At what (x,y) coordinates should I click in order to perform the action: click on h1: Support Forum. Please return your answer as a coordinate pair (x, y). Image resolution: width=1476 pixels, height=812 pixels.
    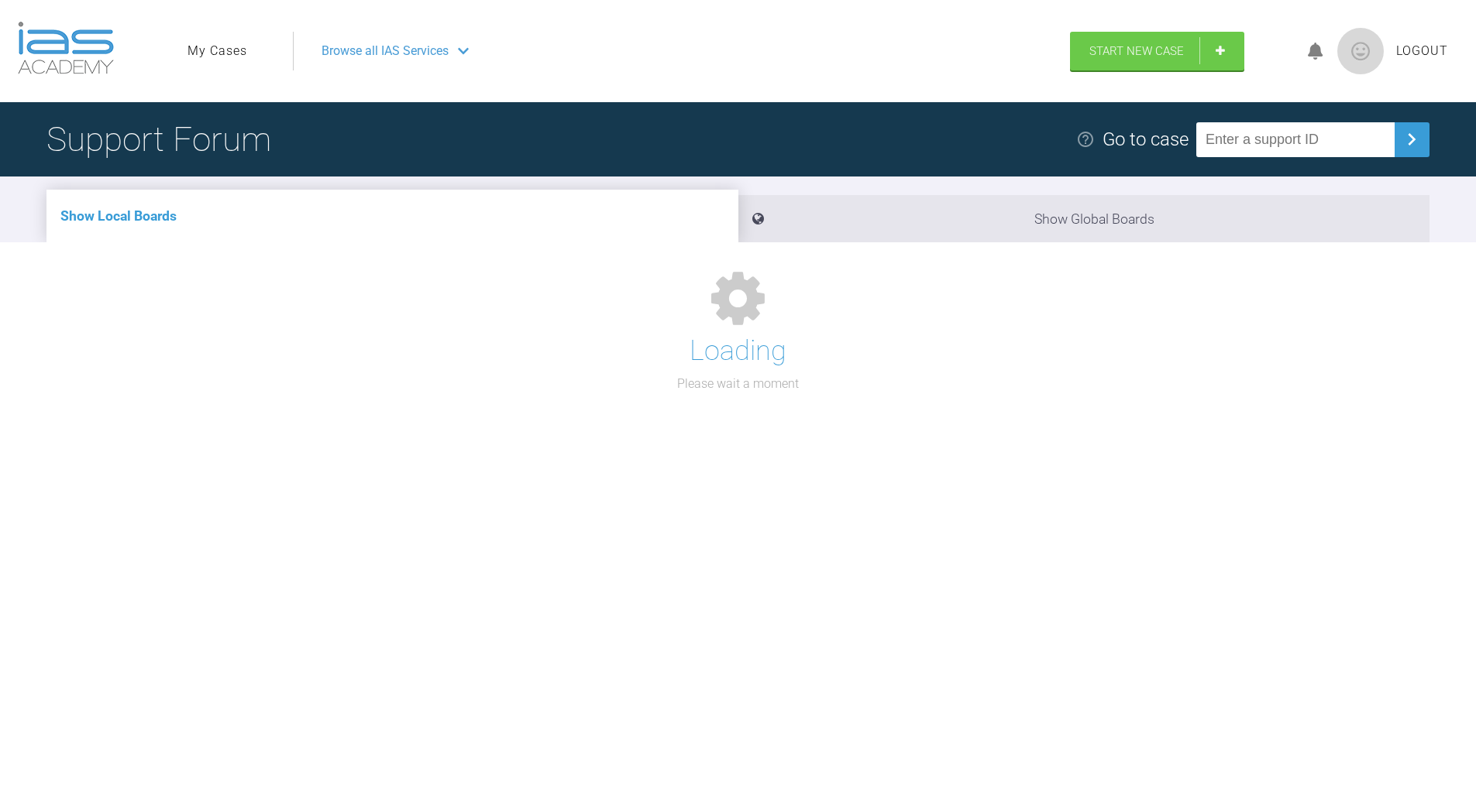
    Looking at the image, I should click on (159, 139).